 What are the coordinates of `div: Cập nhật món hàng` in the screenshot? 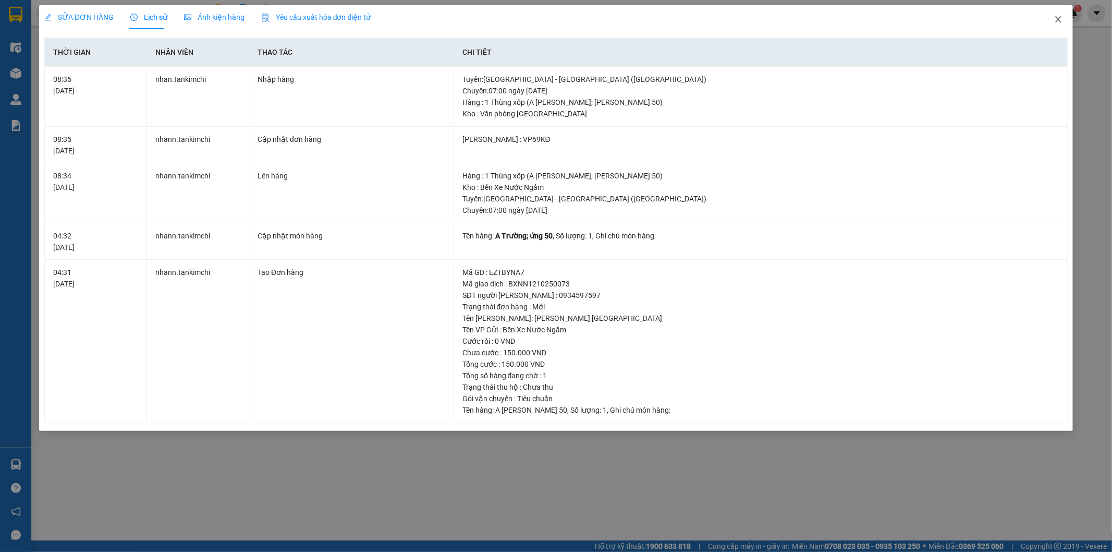 It's located at (351, 236).